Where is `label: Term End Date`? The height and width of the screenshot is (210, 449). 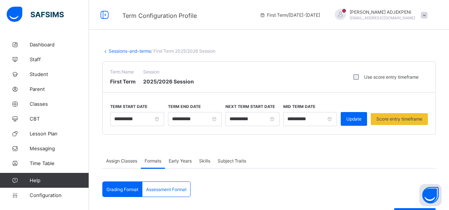
label: Term End Date is located at coordinates (184, 106).